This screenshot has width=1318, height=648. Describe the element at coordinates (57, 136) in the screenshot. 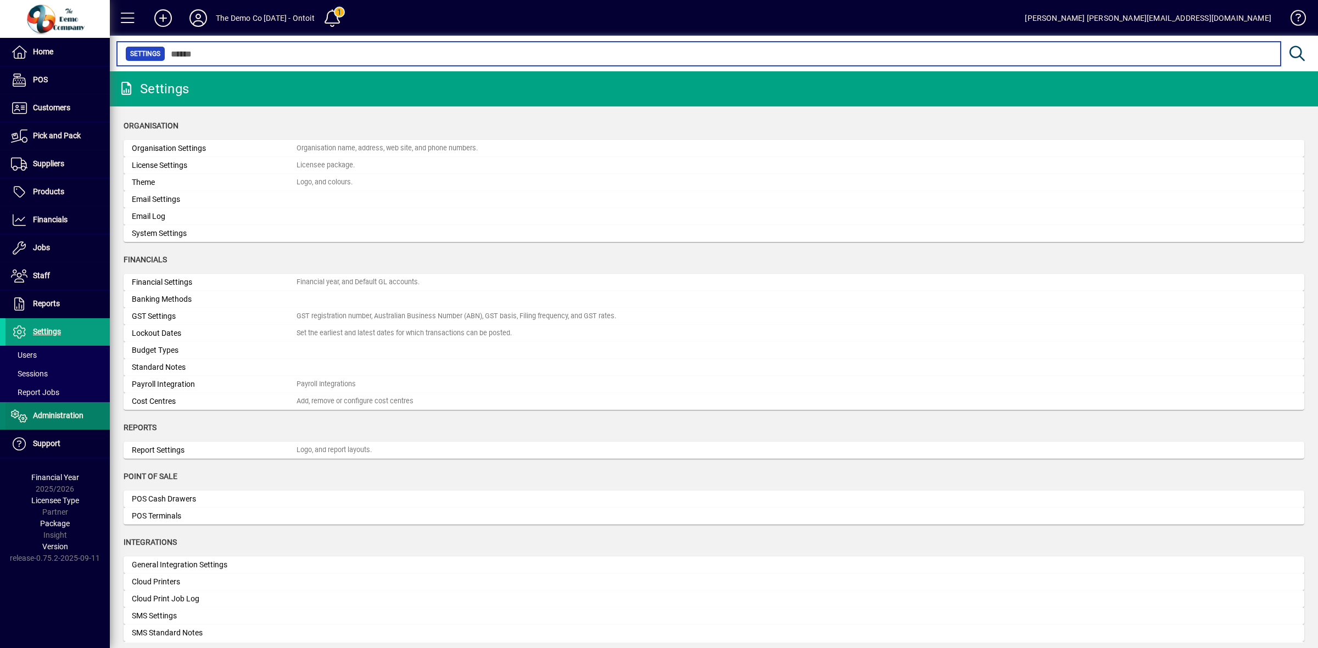

I see `span: Pick and Pack` at that location.